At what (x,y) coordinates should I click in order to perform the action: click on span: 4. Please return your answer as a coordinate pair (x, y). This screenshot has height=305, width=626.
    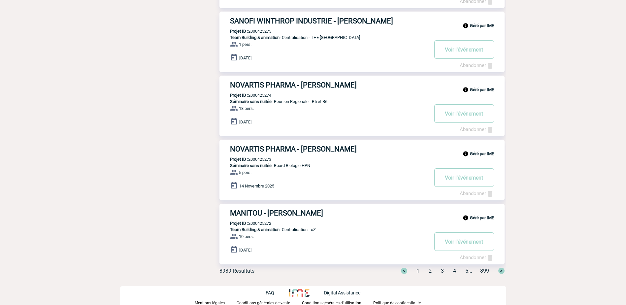
    Looking at the image, I should click on (454, 270).